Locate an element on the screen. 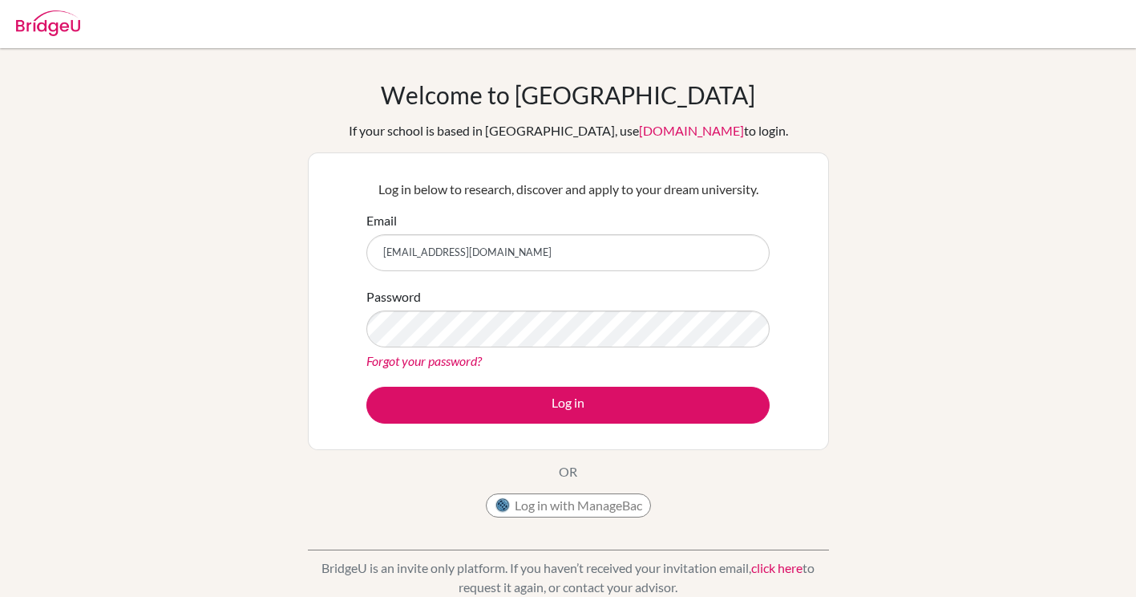 Image resolution: width=1136 pixels, height=597 pixels. p: Log in below to research, discover and apply to your dream university. is located at coordinates (568, 189).